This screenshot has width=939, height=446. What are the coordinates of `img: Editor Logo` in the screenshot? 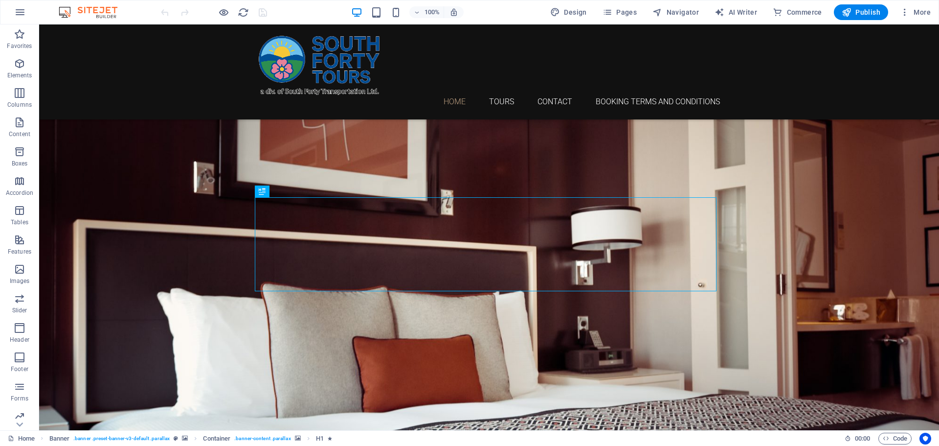 It's located at (93, 12).